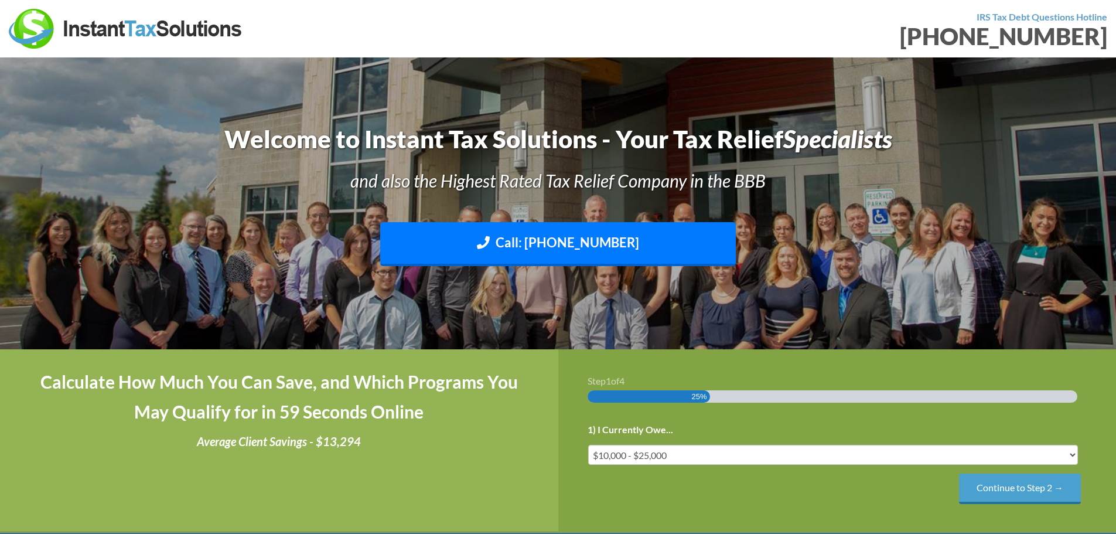  I want to click on i: Average Client Savings - $13,294, so click(279, 441).